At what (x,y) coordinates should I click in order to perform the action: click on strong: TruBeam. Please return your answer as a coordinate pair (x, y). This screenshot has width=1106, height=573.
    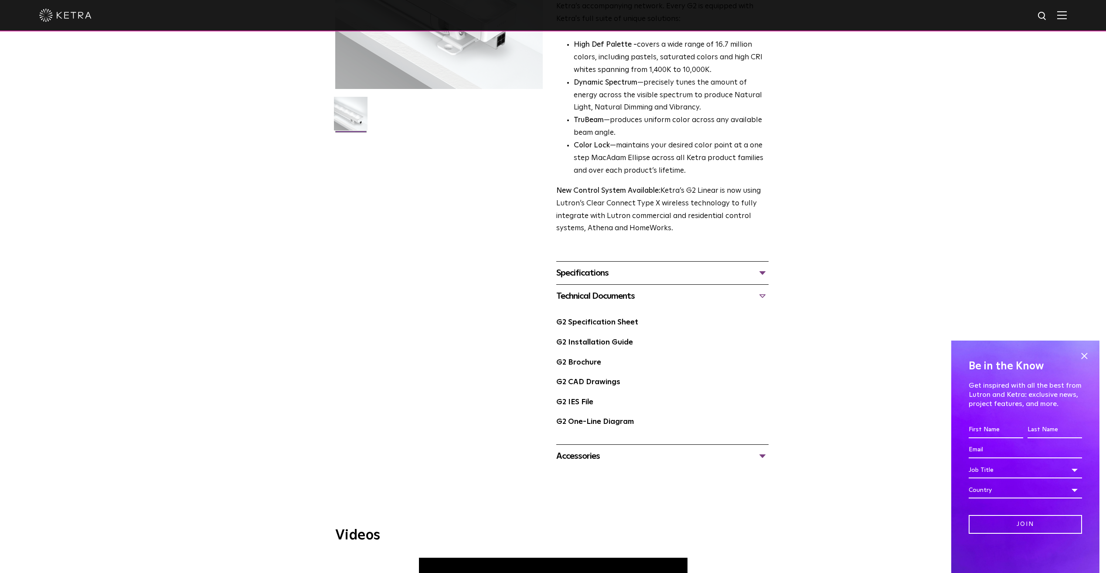
    Looking at the image, I should click on (589, 120).